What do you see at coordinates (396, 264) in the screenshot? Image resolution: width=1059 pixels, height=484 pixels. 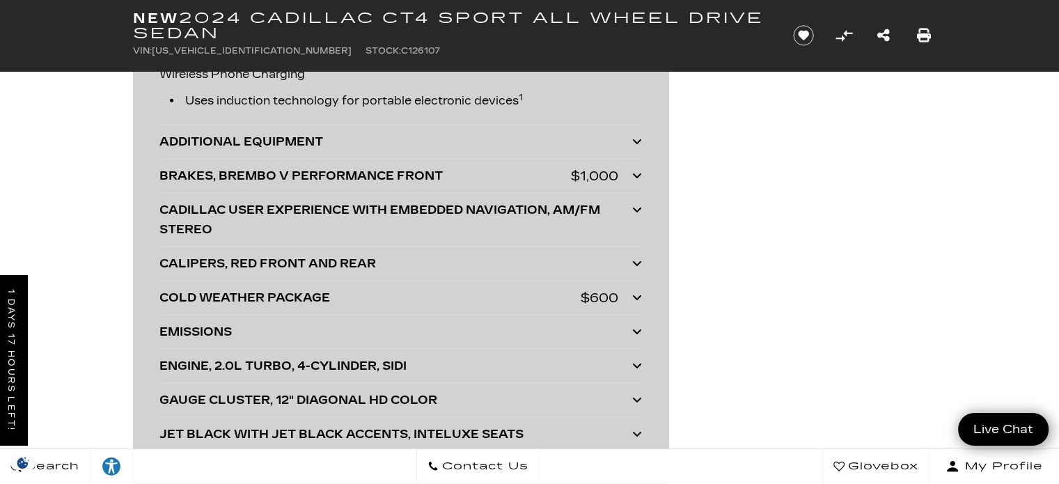 I see `div: CALIPERS, RED FRONT AND REAR` at bounding box center [396, 264].